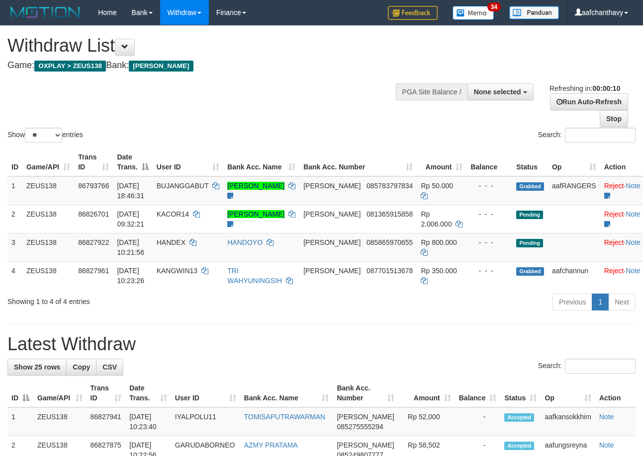  What do you see at coordinates (173, 214) in the screenshot?
I see `span: KACOR14` at bounding box center [173, 214].